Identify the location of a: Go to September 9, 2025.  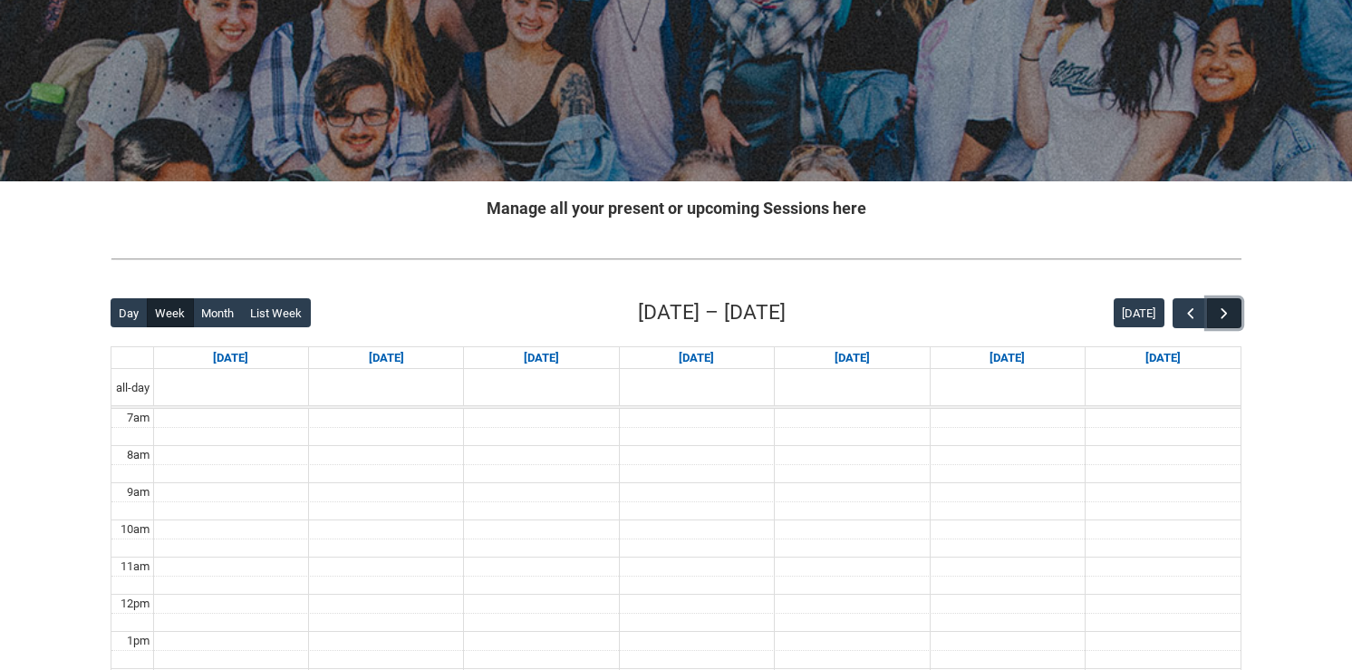
(541, 358).